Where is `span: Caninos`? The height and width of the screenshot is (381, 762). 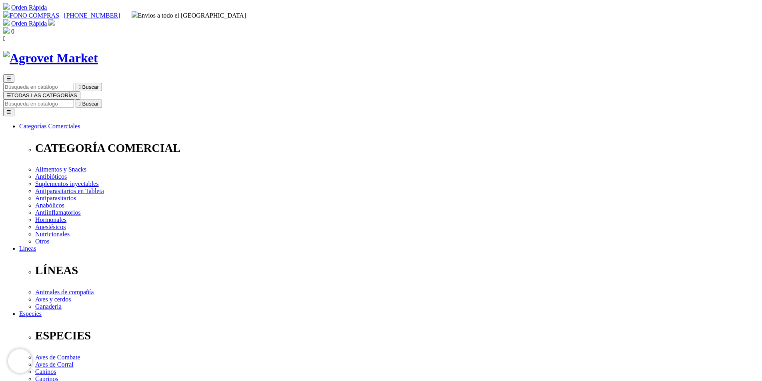 span: Caninos is located at coordinates (46, 372).